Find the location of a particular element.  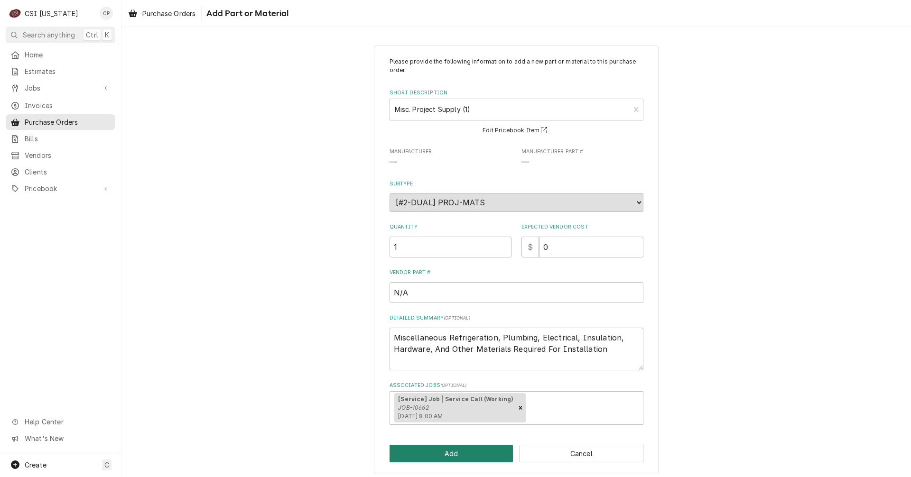

label: Vendor Part # is located at coordinates (516, 273).